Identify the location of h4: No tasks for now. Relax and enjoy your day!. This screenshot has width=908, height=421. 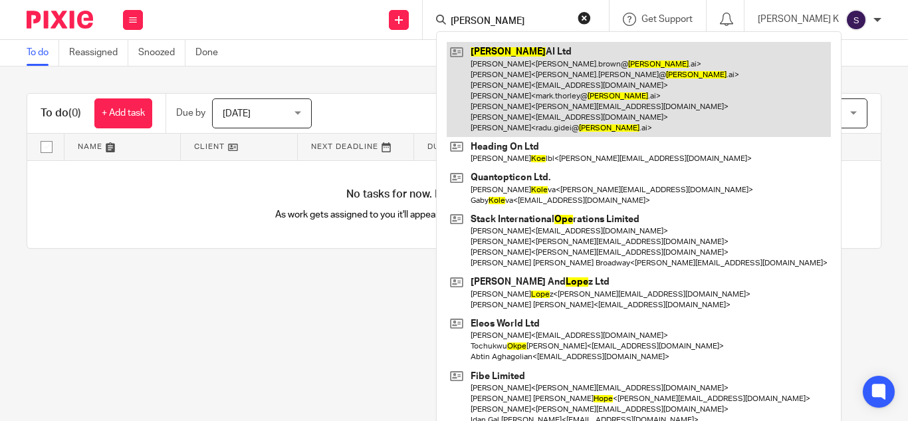
(454, 194).